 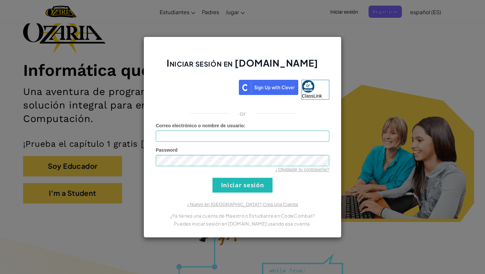 I want to click on img: classlink-logo-small.png, so click(x=308, y=86).